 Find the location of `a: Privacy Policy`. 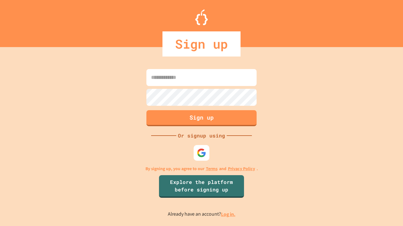

a: Privacy Policy is located at coordinates (241, 169).